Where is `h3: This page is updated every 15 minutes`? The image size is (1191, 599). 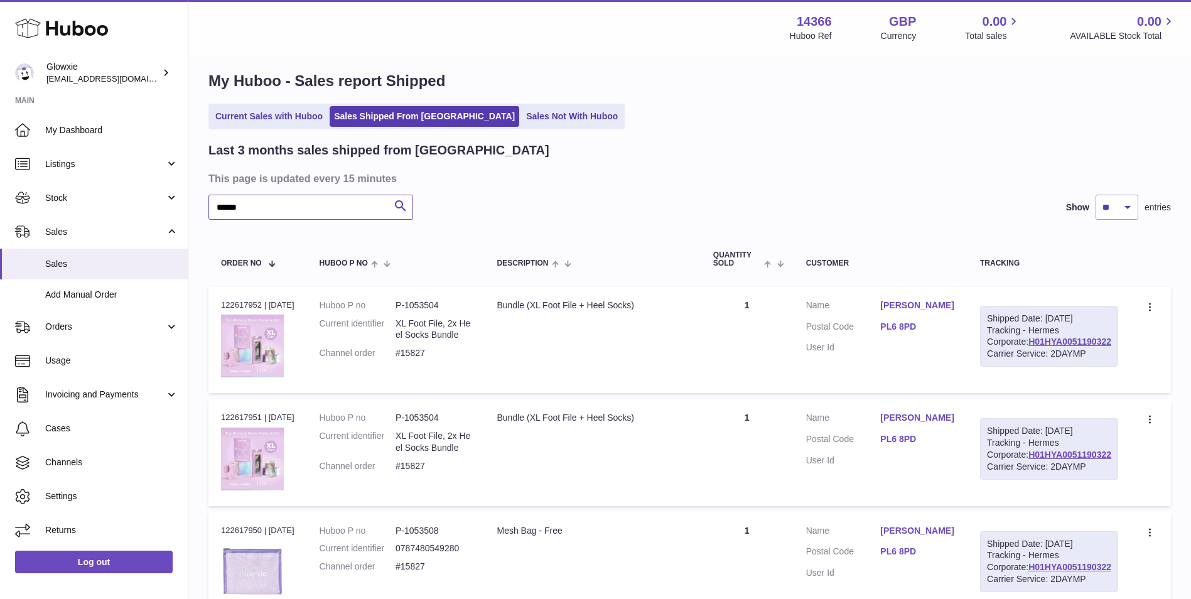 h3: This page is updated every 15 minutes is located at coordinates (688, 178).